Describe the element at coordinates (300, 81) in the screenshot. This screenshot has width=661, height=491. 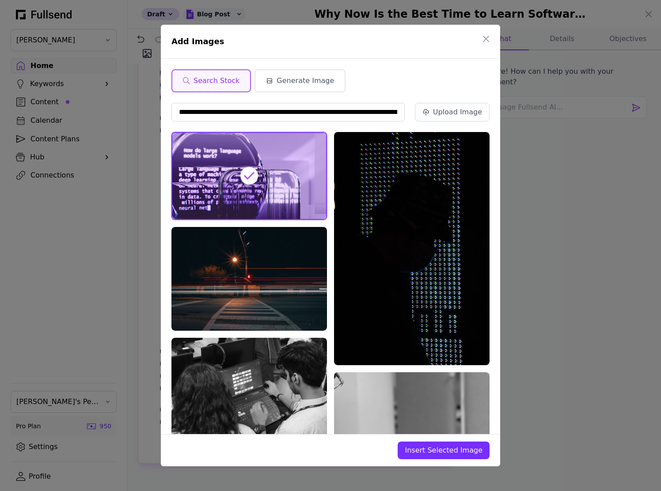
I see `button: Generate Image` at that location.